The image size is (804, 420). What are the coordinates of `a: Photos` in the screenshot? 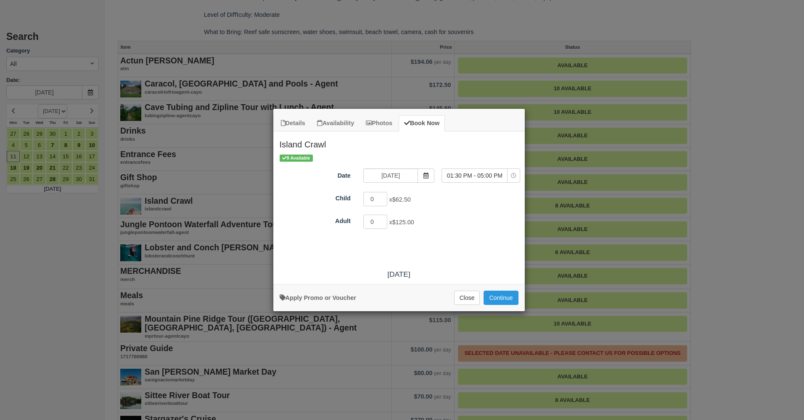 It's located at (379, 123).